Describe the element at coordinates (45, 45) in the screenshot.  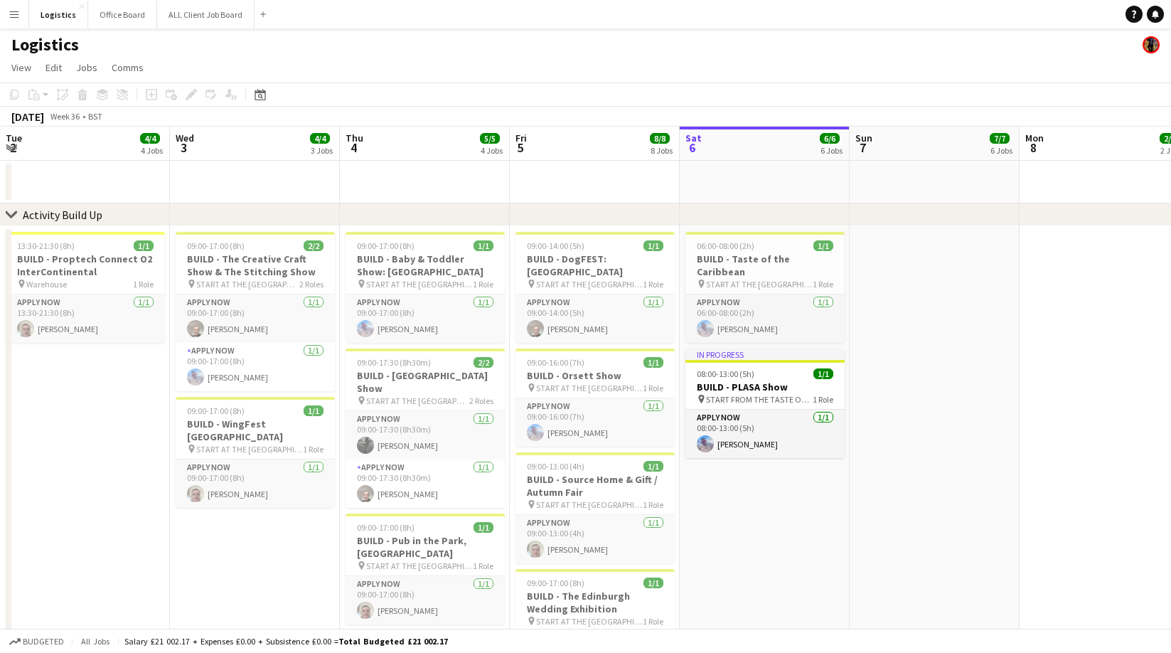
I see `h1: Logistics` at that location.